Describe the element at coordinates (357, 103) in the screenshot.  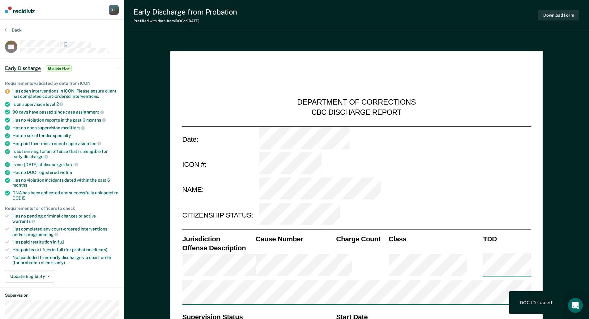
I see `div: DEPARTMENT OF CORRECTIONS` at that location.